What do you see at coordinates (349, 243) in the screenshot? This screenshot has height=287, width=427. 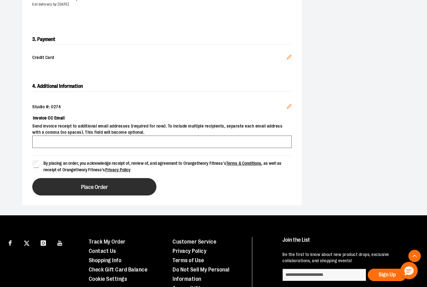 I see `h4: Join the List` at bounding box center [349, 243].